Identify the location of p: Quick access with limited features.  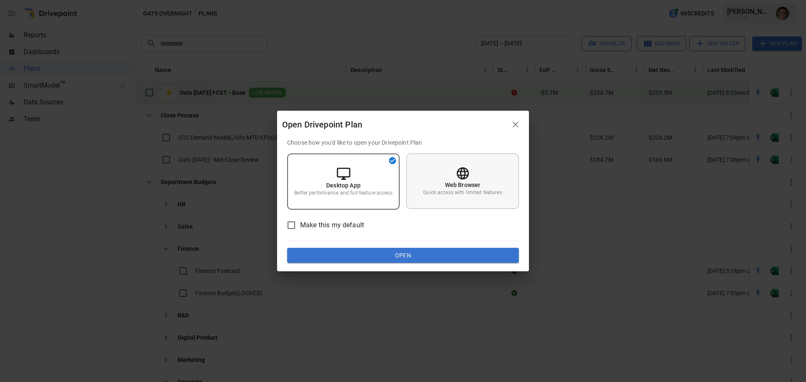
(462, 193).